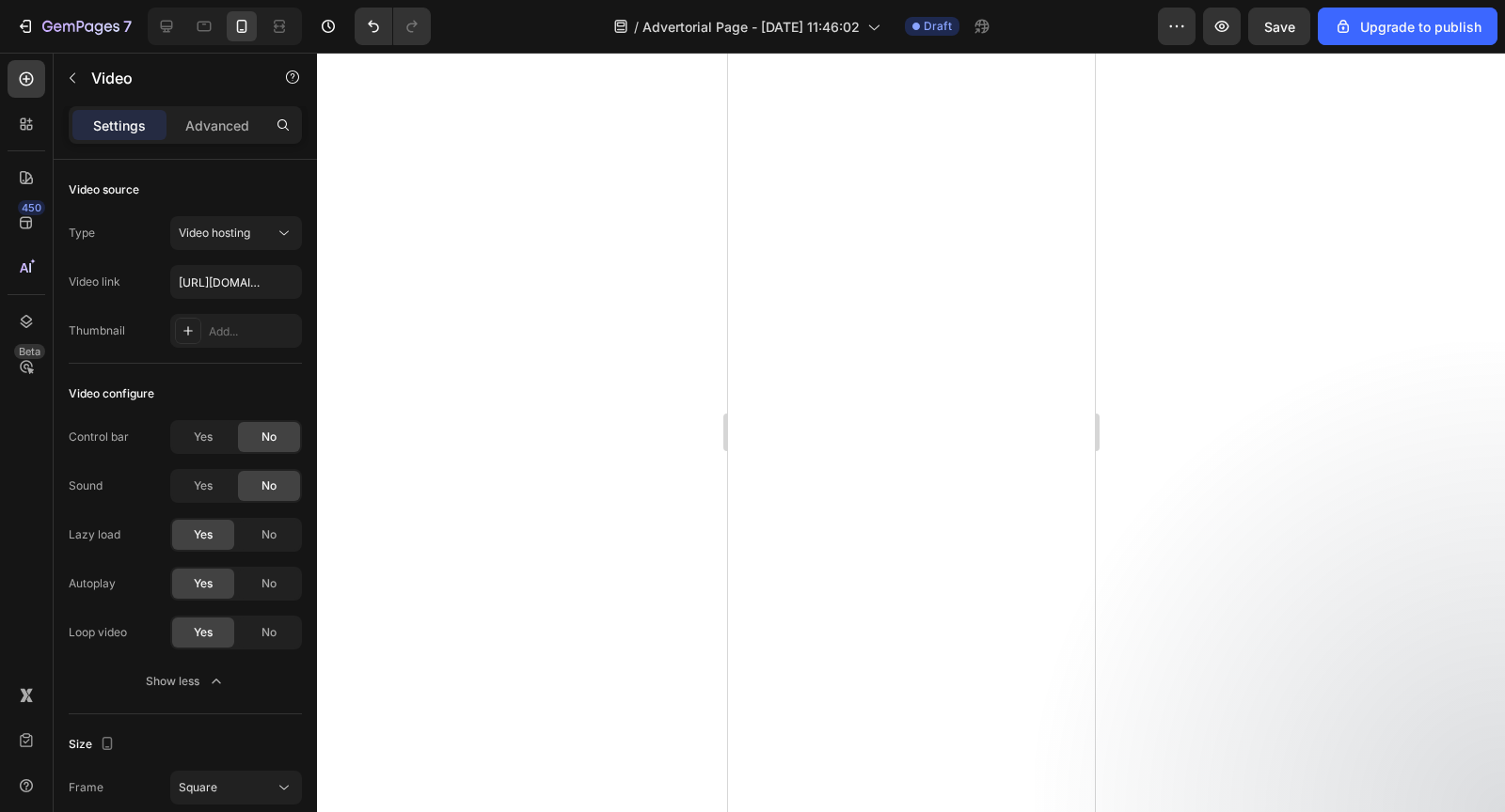 This screenshot has height=812, width=1505. I want to click on p: Settings, so click(120, 125).